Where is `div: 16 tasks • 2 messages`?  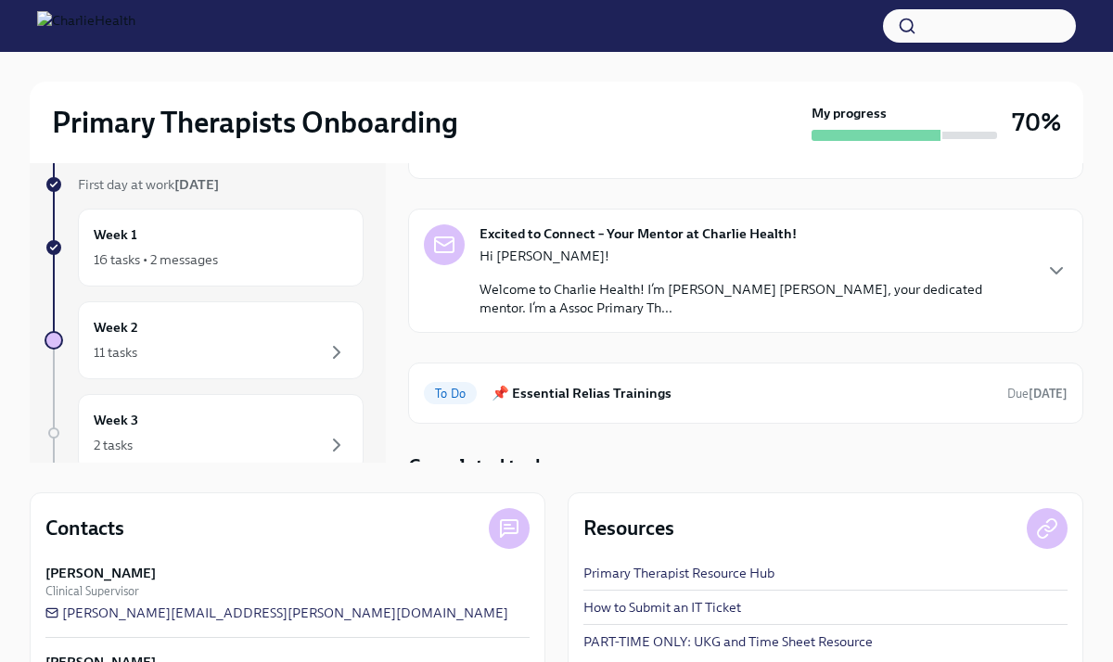
div: 16 tasks • 2 messages is located at coordinates (156, 260).